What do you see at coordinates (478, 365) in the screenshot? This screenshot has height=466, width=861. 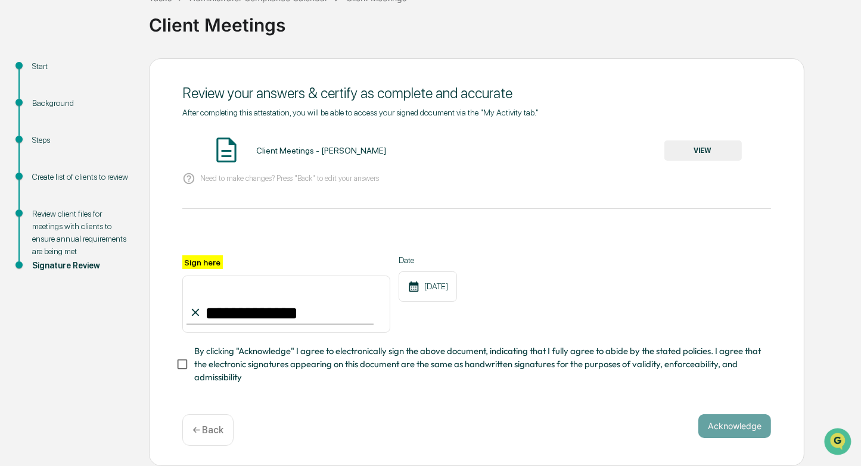 I see `span: By clicking "Acknowledge" I agree to electronically sign the above document, indicating that I fu...` at bounding box center [478, 365].